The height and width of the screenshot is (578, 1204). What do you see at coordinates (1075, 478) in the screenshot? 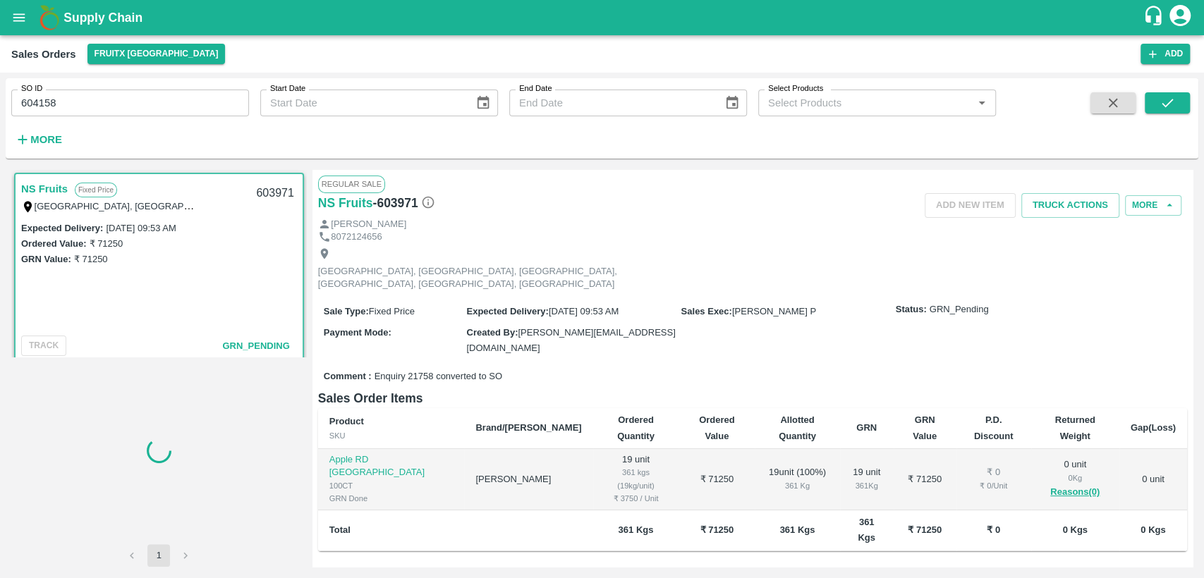
I see `div: 0 Kg` at bounding box center [1075, 478].